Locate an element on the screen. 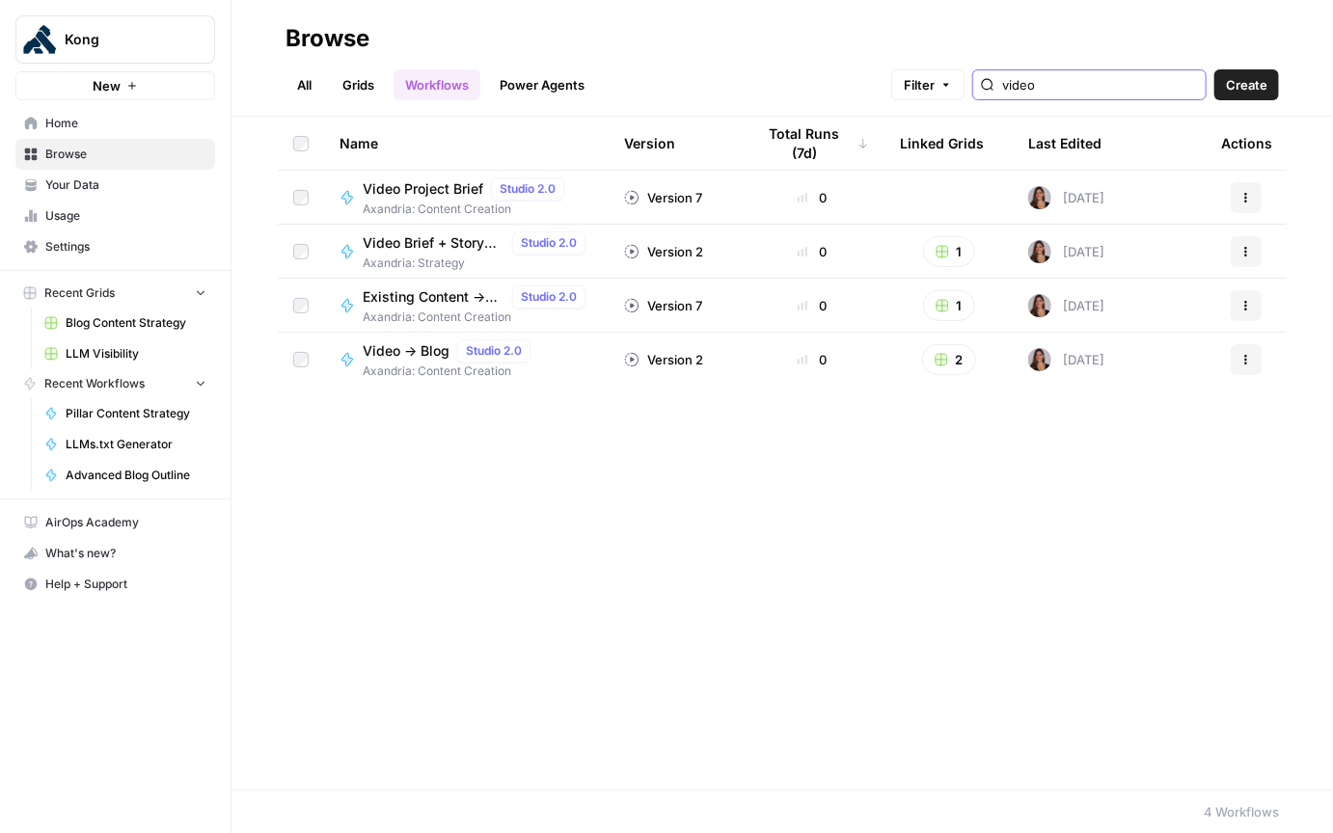 This screenshot has height=833, width=1333. div: Browse is located at coordinates (327, 39).